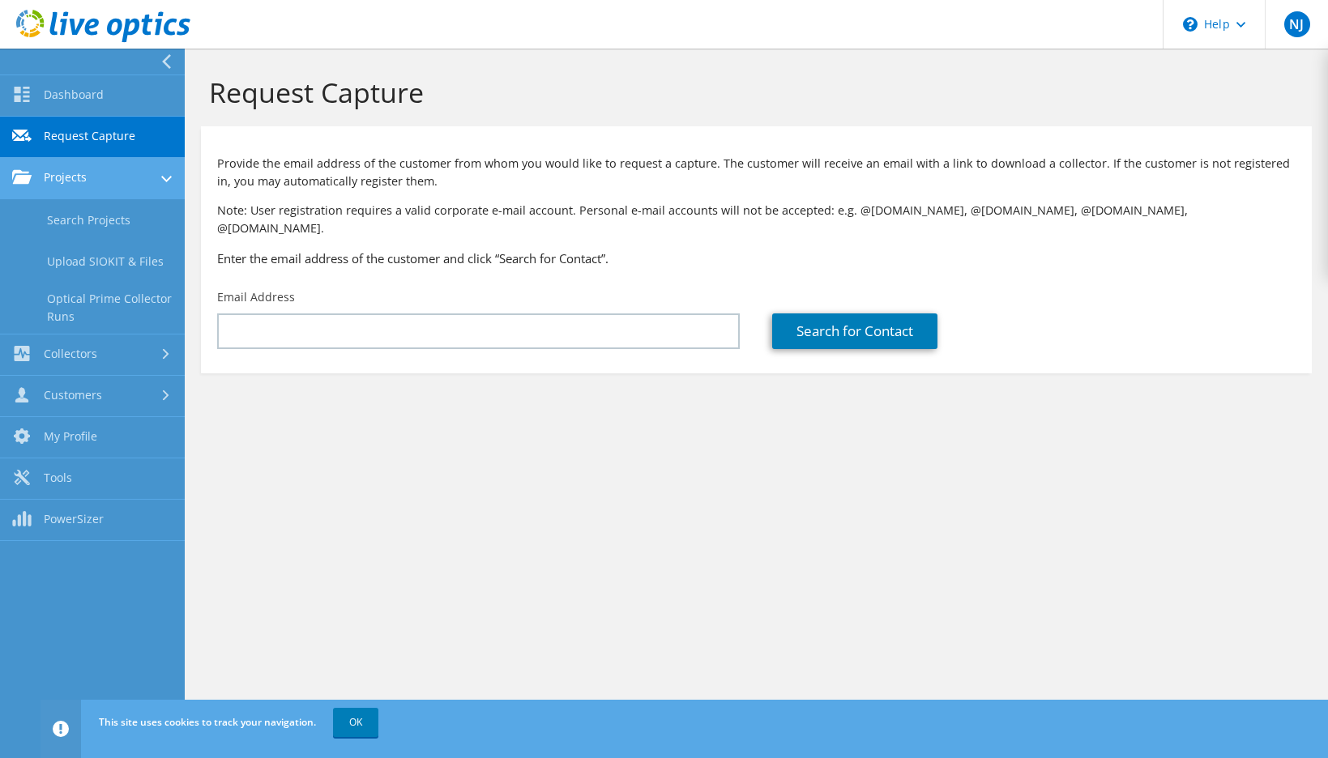 This screenshot has width=1328, height=758. What do you see at coordinates (756, 173) in the screenshot?
I see `p: Provide the email address of the customer from whom you would like to request a capture. The cust...` at bounding box center [756, 173].